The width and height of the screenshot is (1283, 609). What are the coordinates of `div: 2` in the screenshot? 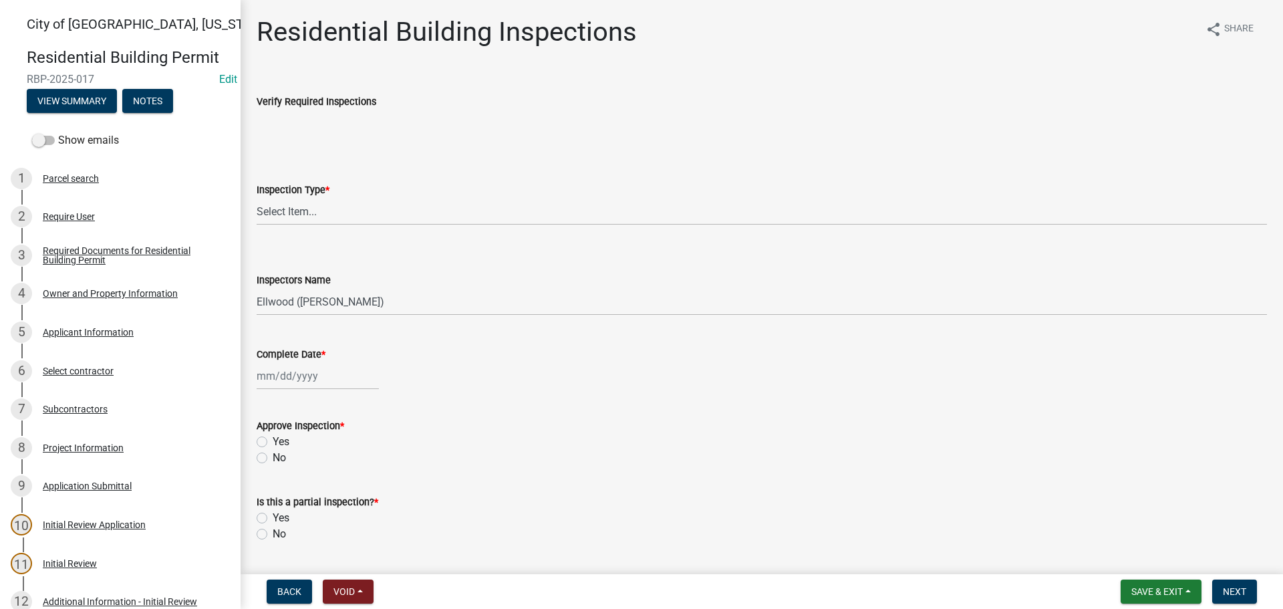 It's located at (21, 216).